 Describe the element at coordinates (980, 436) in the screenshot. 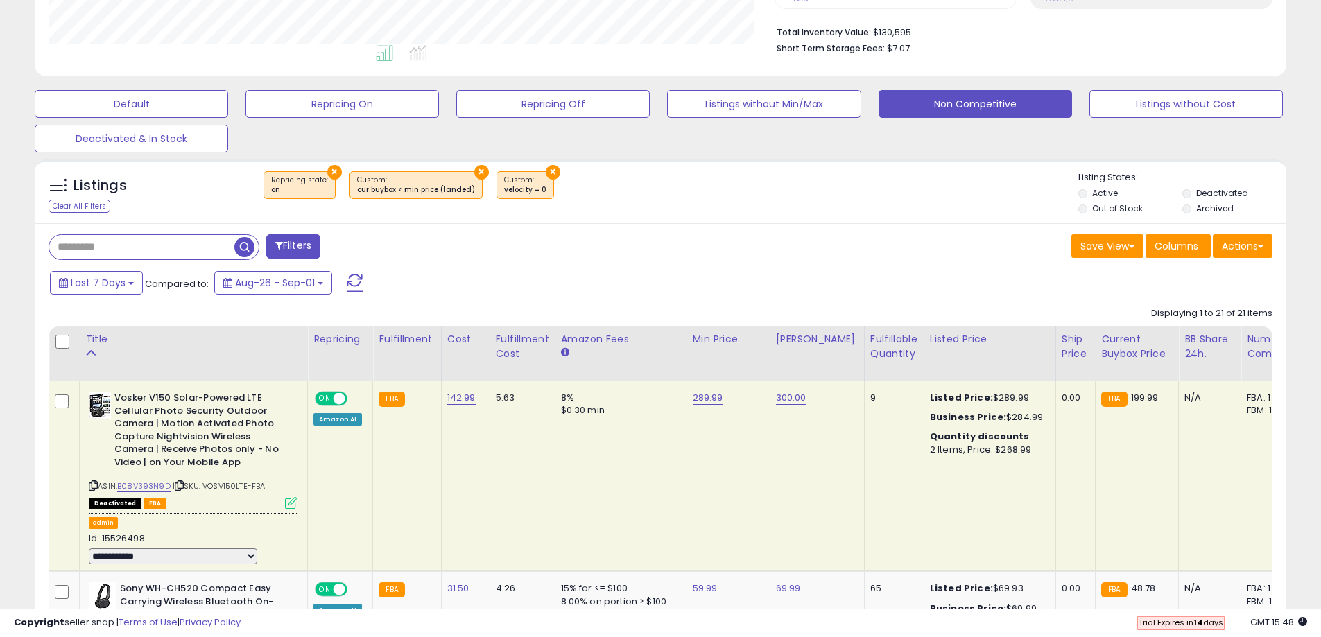

I see `b: Quantity discounts` at that location.